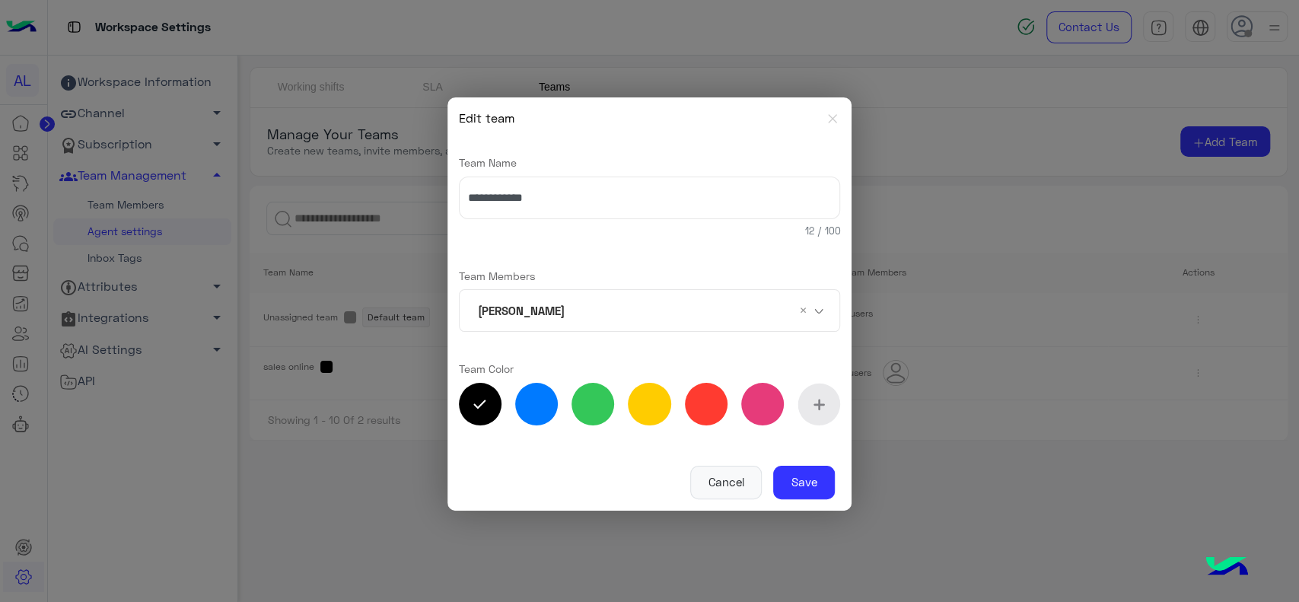  What do you see at coordinates (486, 118) in the screenshot?
I see `h5: Edit team` at bounding box center [486, 118].